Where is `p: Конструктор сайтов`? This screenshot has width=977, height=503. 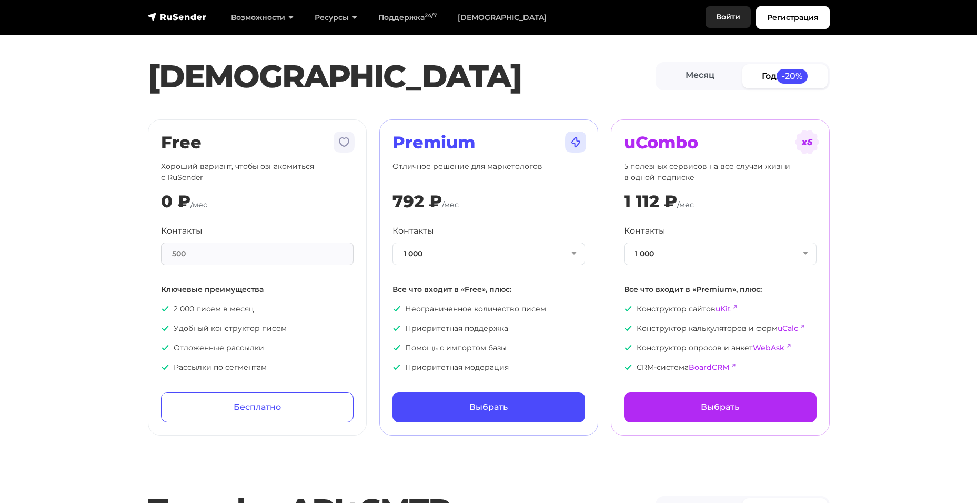 p: Конструктор сайтов is located at coordinates (720, 309).